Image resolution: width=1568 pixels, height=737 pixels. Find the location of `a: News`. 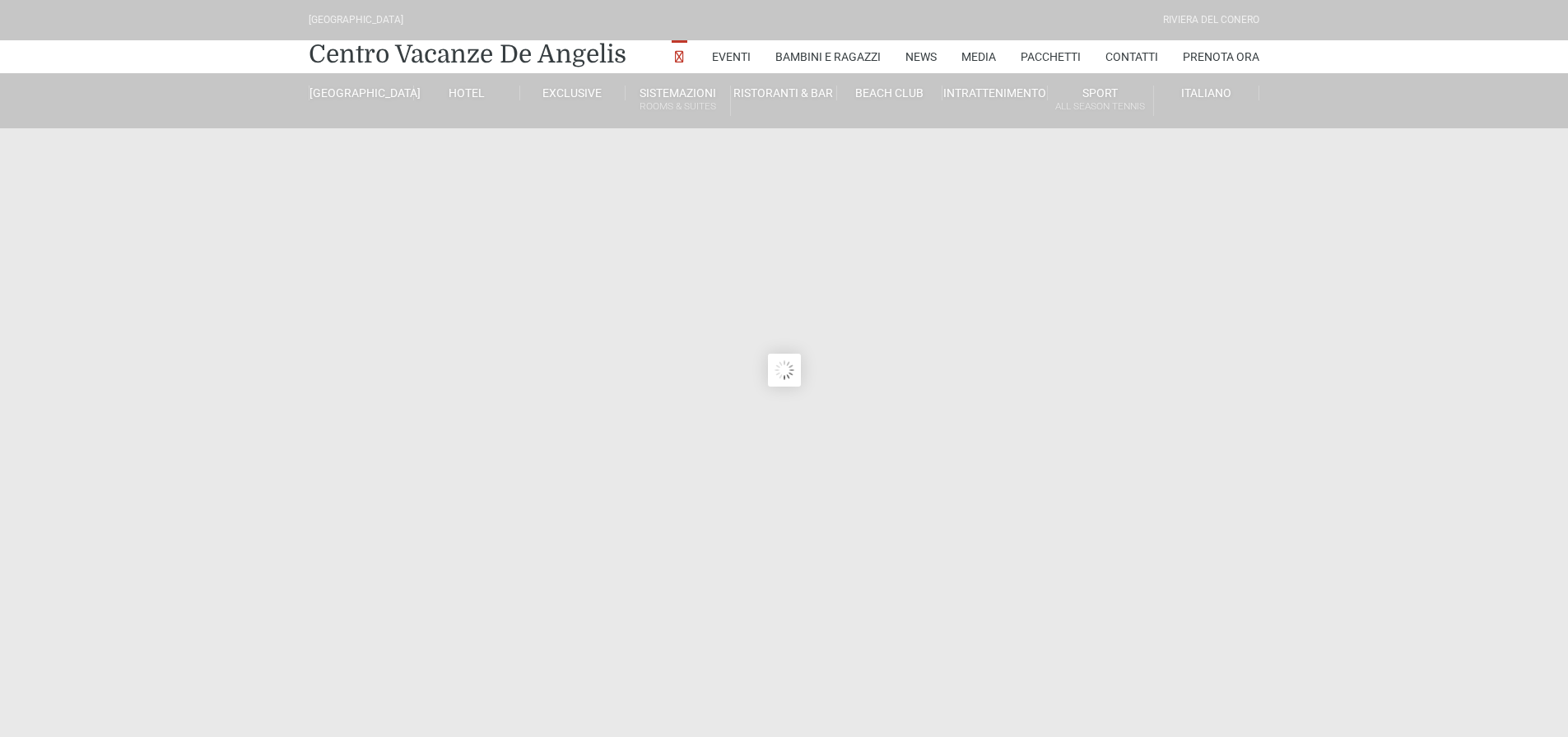

a: News is located at coordinates (921, 57).